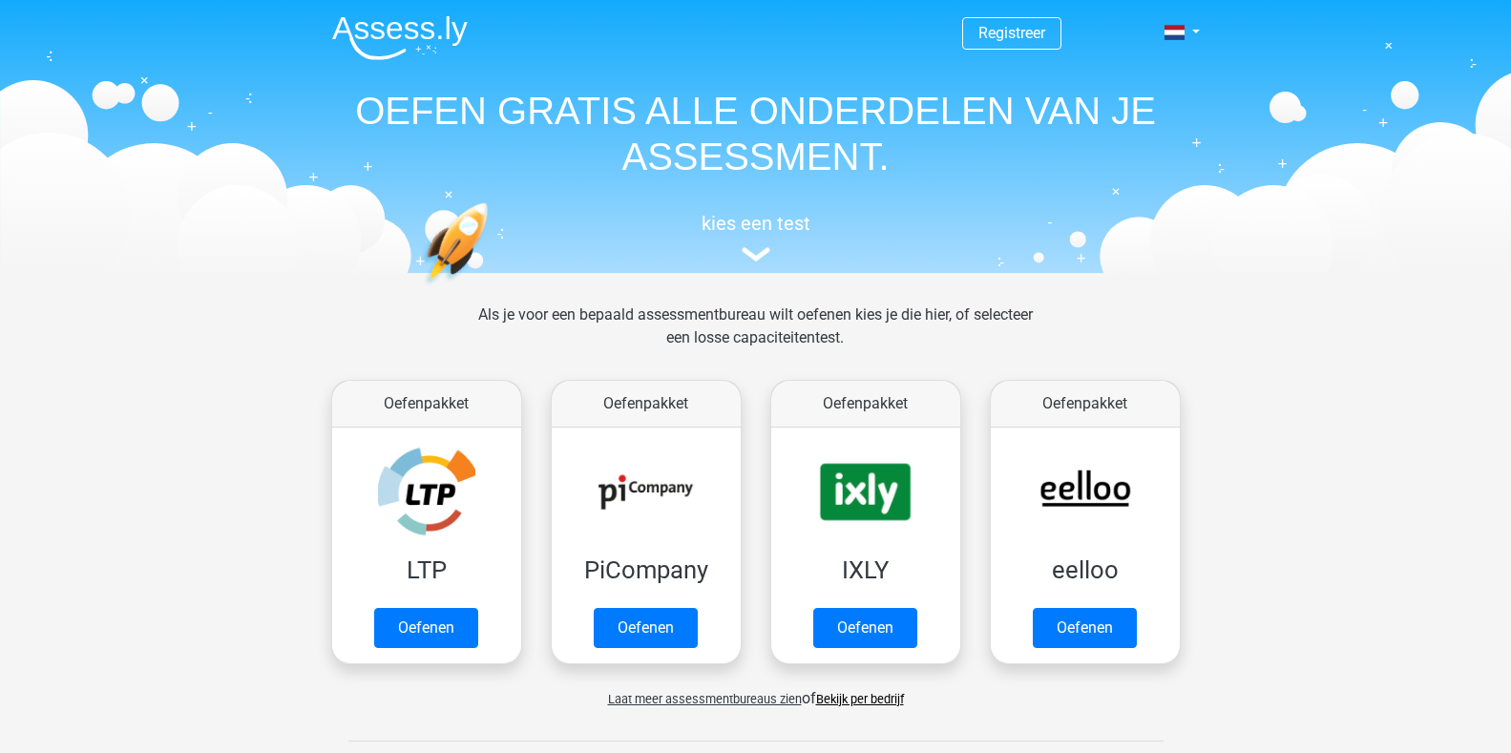 The height and width of the screenshot is (753, 1511). Describe the element at coordinates (860, 699) in the screenshot. I see `a: Bekijk per bedrijf` at that location.